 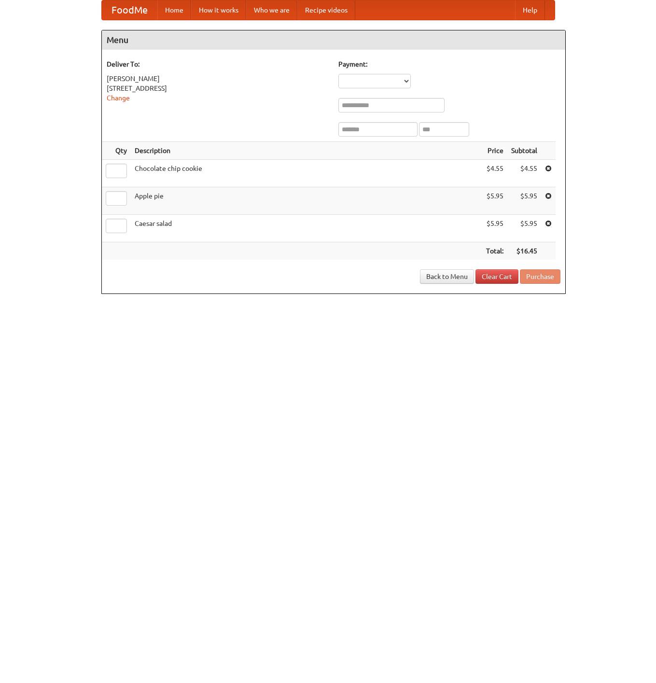 I want to click on h5: Payment:, so click(x=449, y=64).